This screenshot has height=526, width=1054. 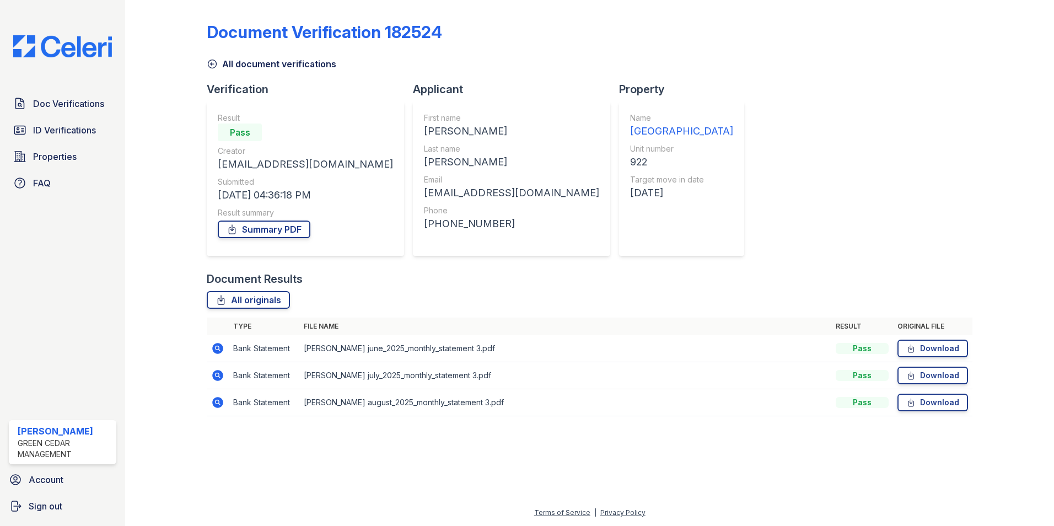 I want to click on a: FAQ, so click(x=62, y=183).